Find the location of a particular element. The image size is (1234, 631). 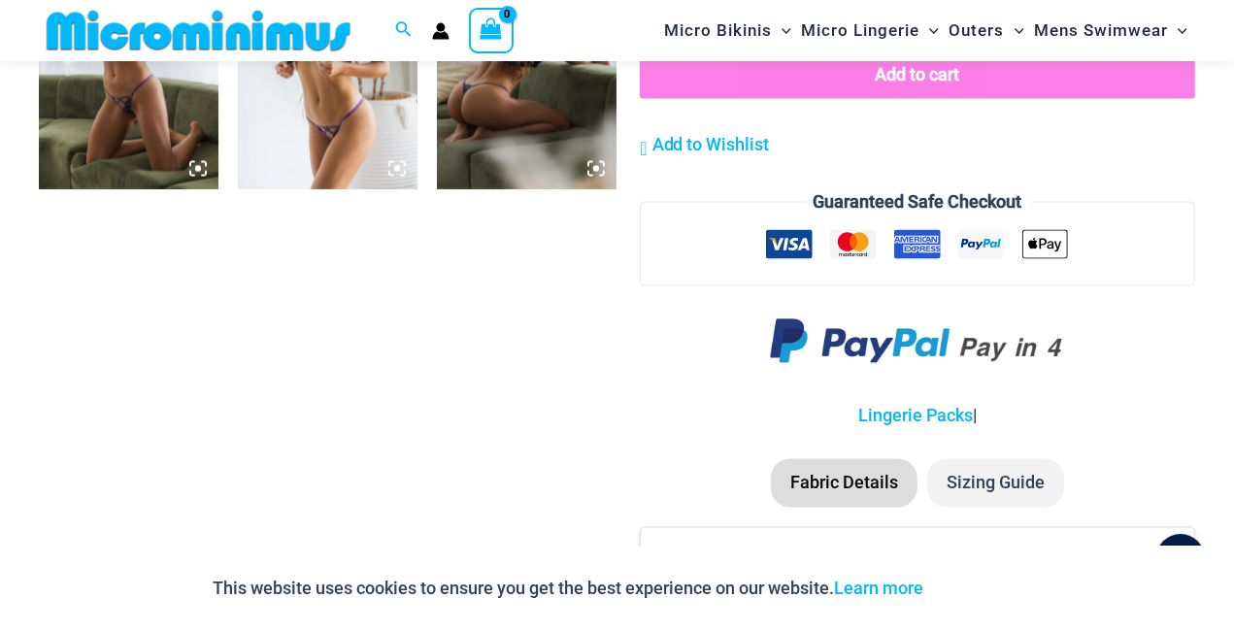

a: Learn more is located at coordinates (880, 587).